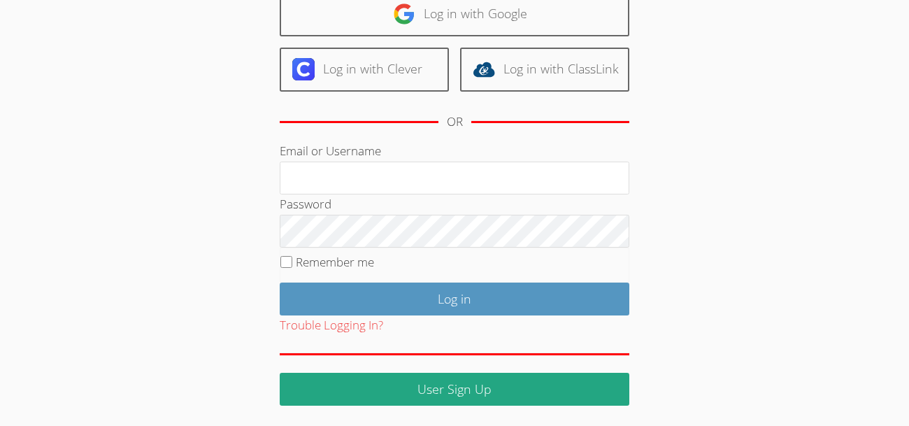 The width and height of the screenshot is (909, 426). Describe the element at coordinates (454, 389) in the screenshot. I see `a: User Sign Up` at that location.